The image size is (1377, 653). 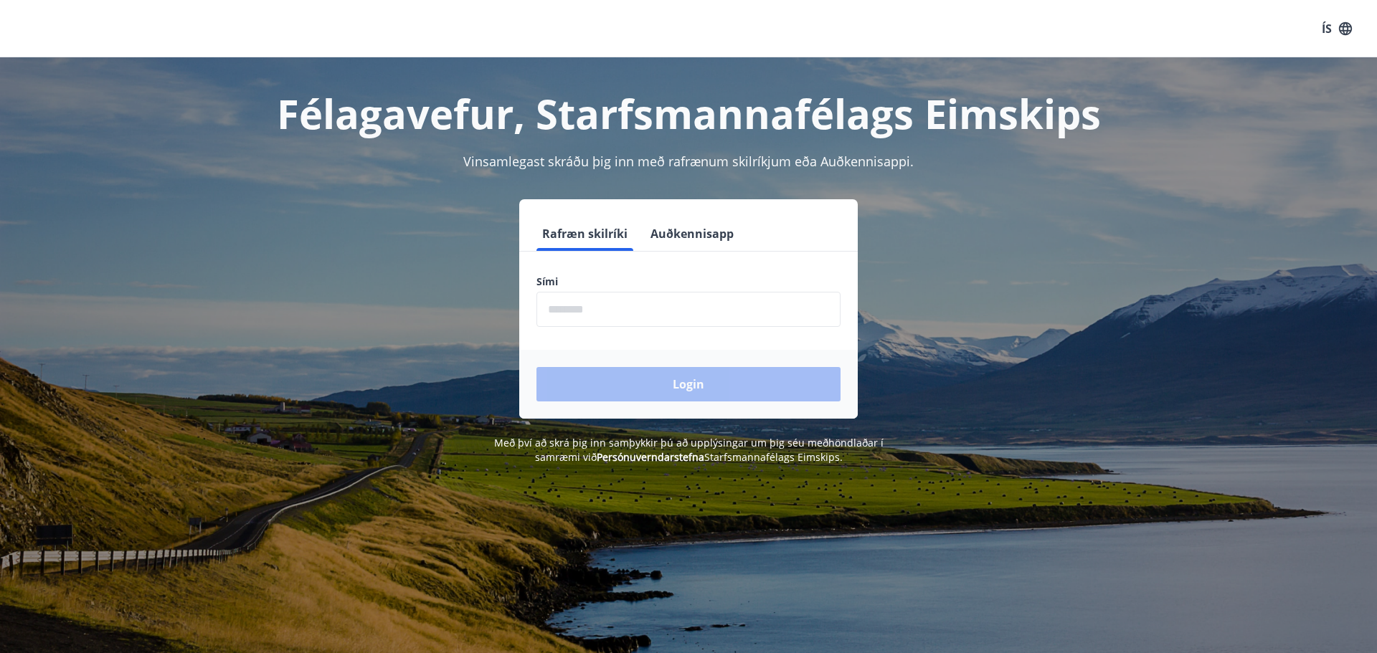 I want to click on button: Auðkennisapp, so click(x=692, y=234).